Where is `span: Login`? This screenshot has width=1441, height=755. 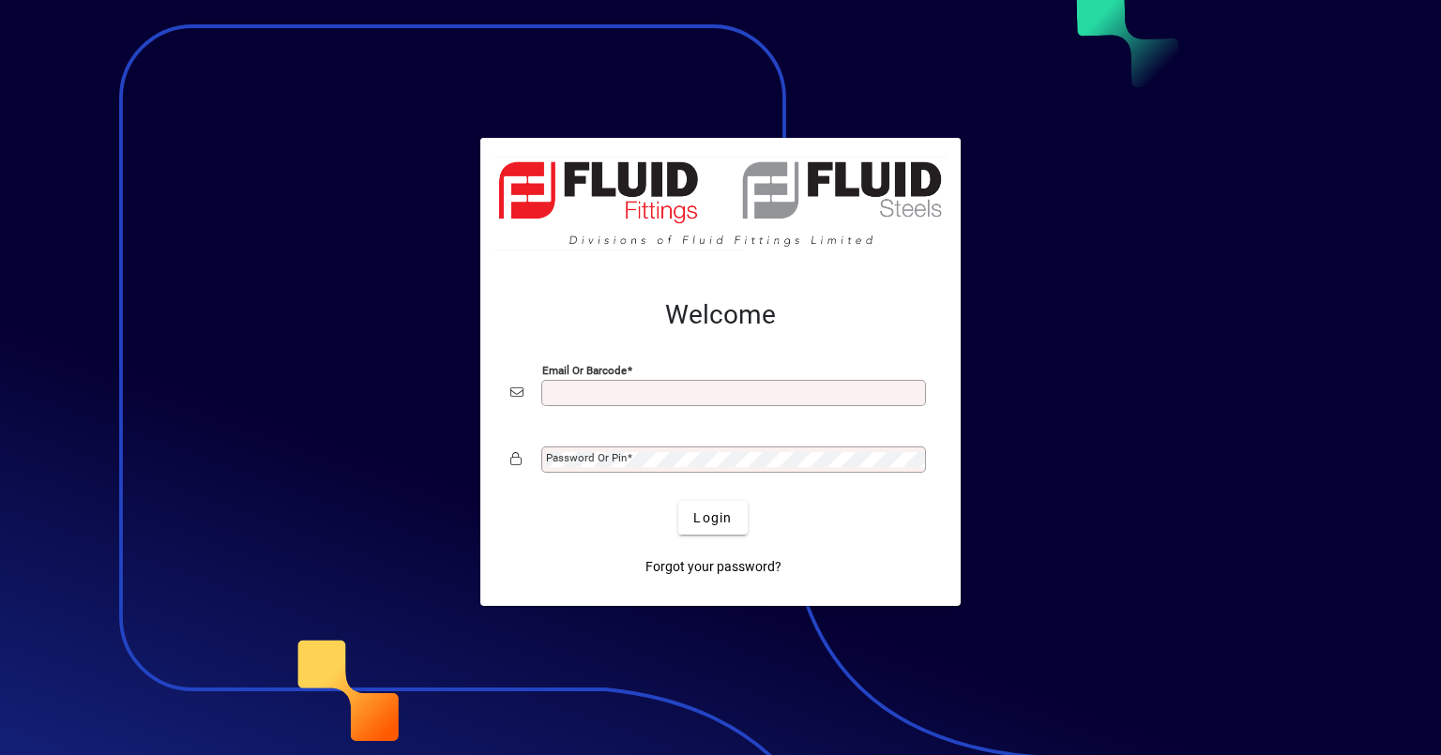 span: Login is located at coordinates (712, 518).